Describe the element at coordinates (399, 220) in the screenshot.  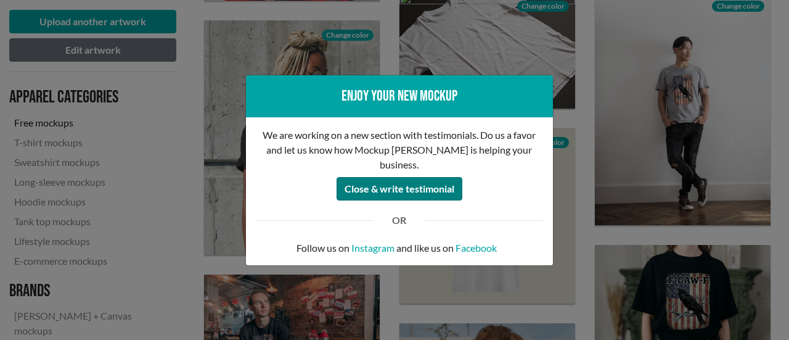
I see `div: OR` at that location.